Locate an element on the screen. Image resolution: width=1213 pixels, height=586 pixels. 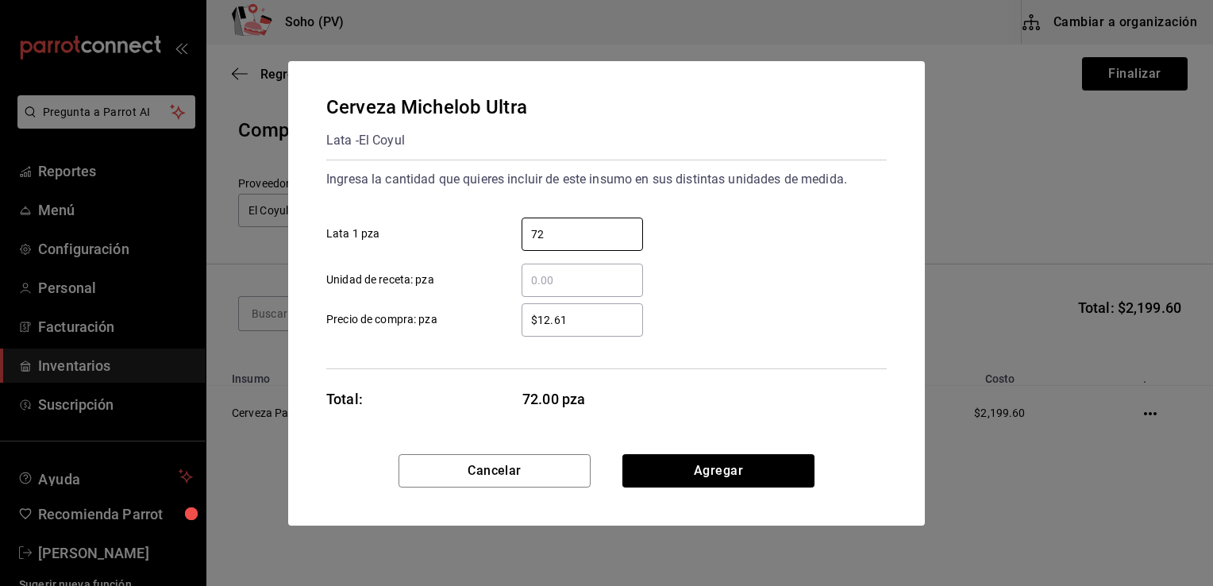
div: Lata - El Coyul is located at coordinates (426, 140).